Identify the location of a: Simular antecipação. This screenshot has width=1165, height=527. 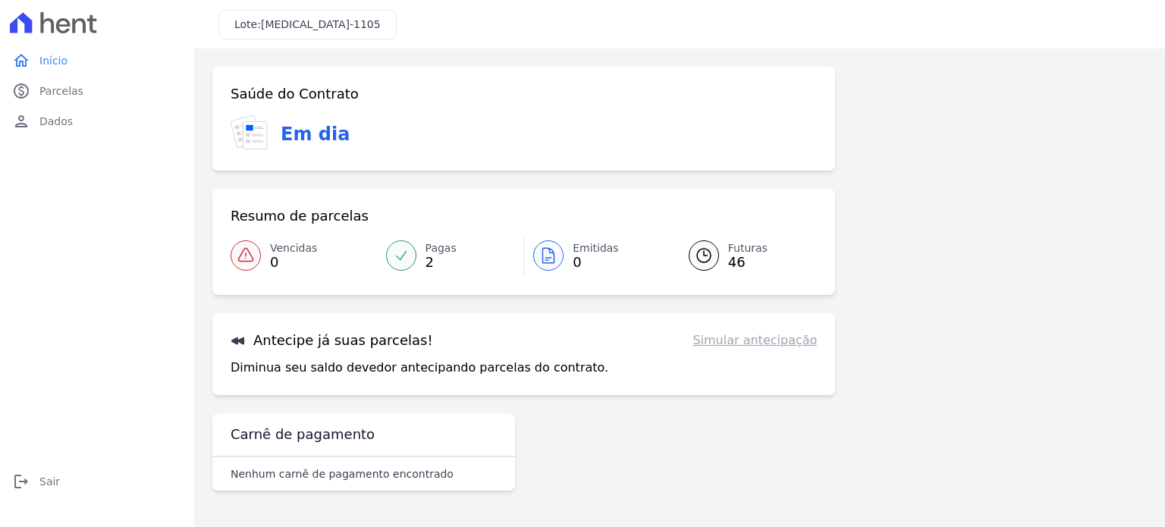
(755, 340).